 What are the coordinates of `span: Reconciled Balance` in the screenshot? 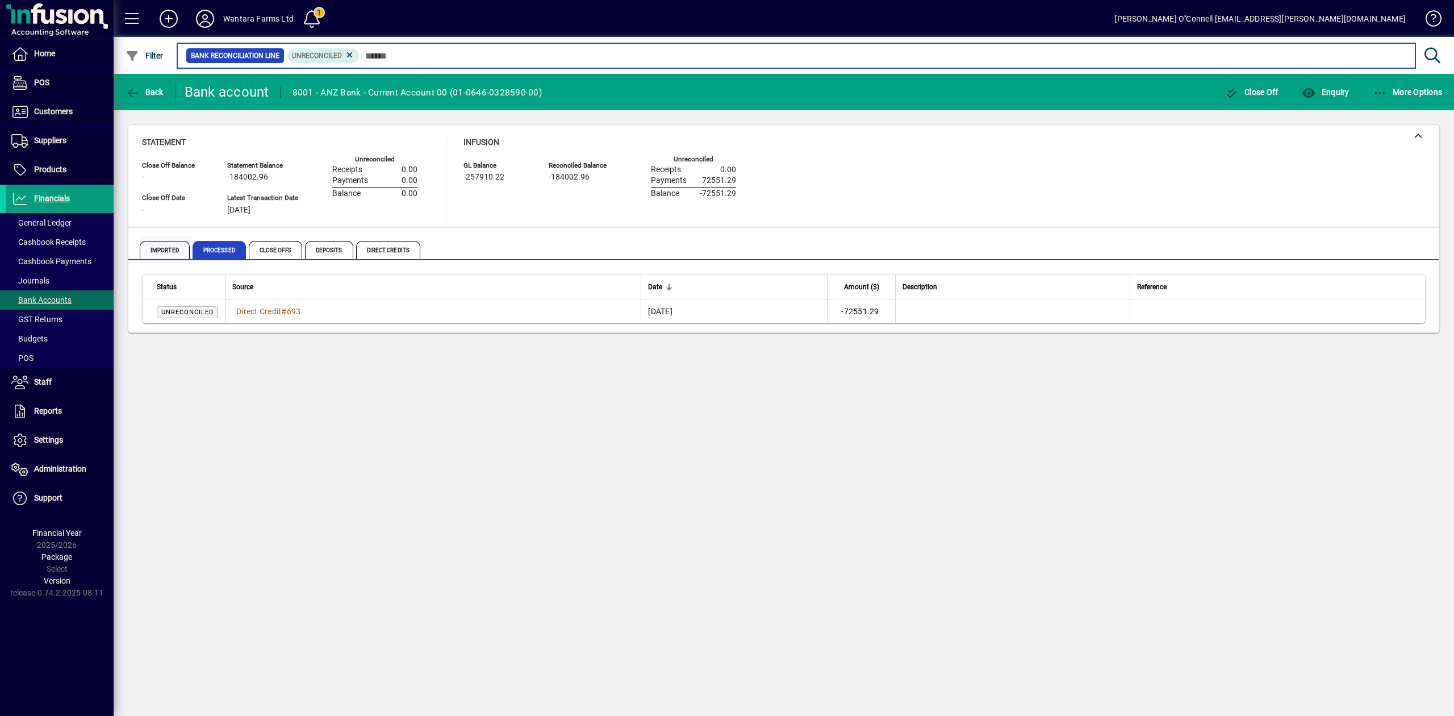 It's located at (583, 165).